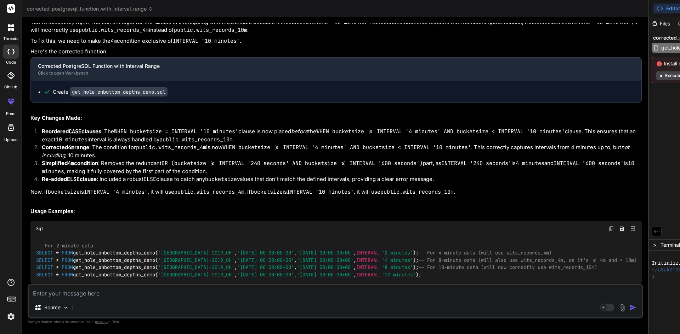  What do you see at coordinates (11, 140) in the screenshot?
I see `label: Upload` at bounding box center [11, 140].